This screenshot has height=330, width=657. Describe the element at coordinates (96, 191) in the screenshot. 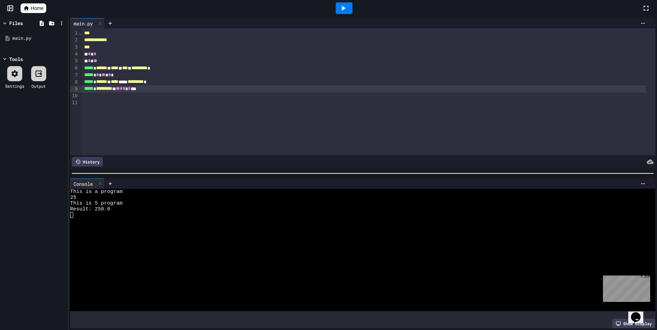

I see `span: This is a program` at that location.